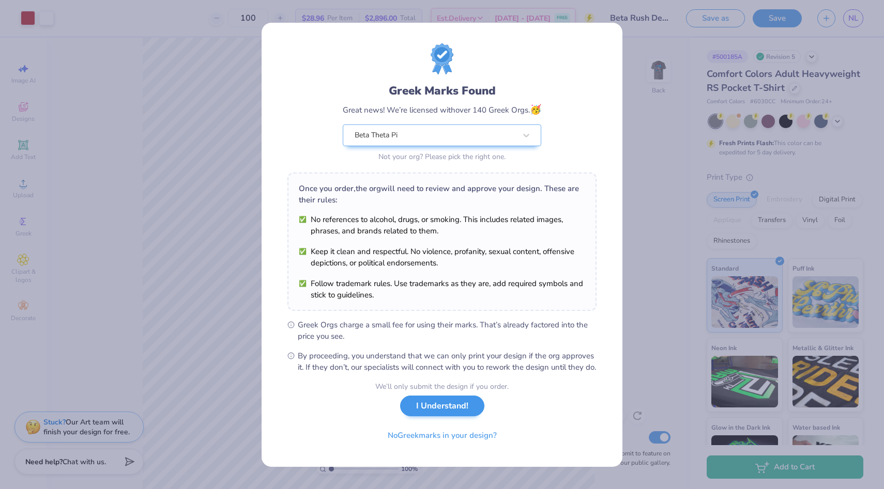 This screenshot has height=489, width=884. What do you see at coordinates (442, 225) in the screenshot?
I see `li: No references to alcohol, drugs, or smoking. This includes related images, phrases, and brands re...` at bounding box center [442, 225].